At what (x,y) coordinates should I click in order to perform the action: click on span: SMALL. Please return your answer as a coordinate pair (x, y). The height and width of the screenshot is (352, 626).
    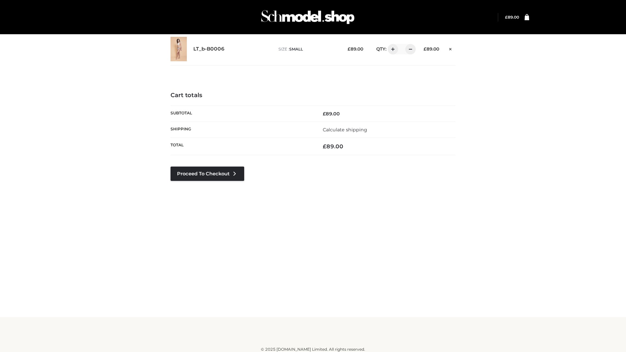
    Looking at the image, I should click on (296, 49).